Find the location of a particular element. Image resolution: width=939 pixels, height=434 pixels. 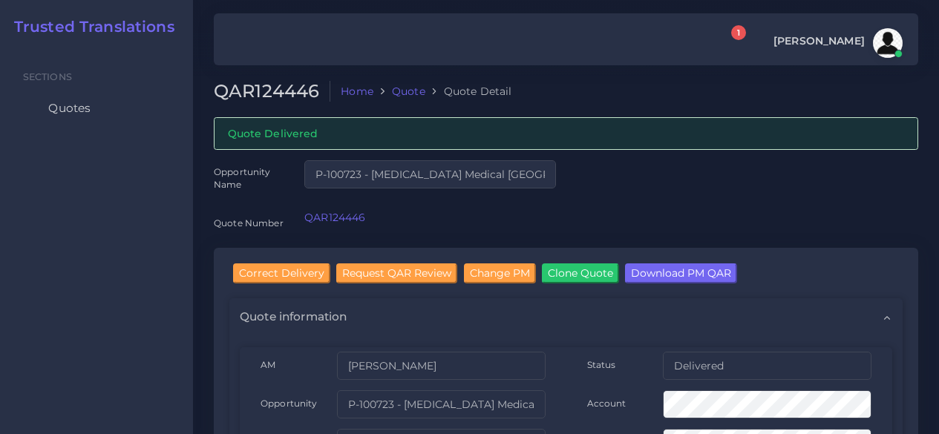

div: Quote information is located at coordinates (566, 317).